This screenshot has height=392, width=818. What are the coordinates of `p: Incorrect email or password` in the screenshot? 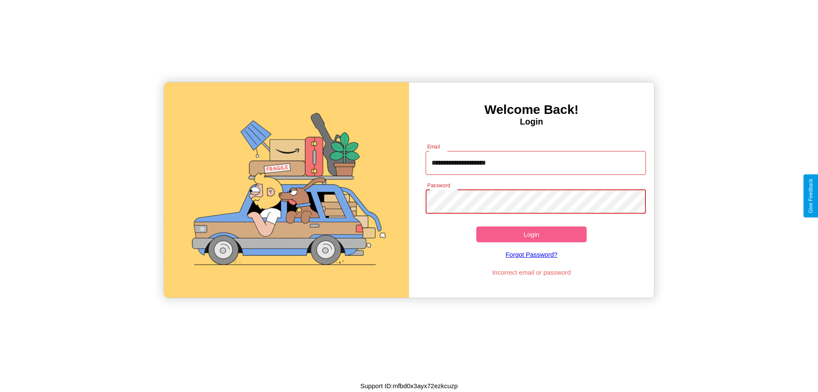 It's located at (532, 272).